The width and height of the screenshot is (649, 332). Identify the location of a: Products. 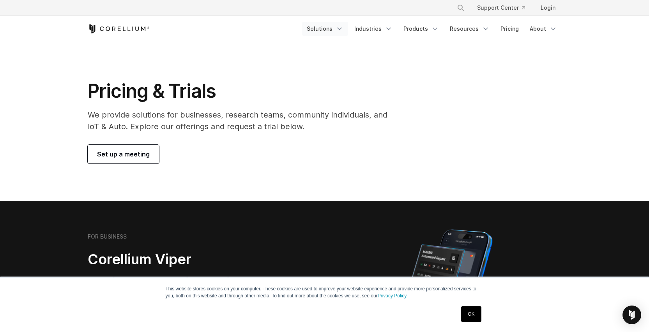
(421, 29).